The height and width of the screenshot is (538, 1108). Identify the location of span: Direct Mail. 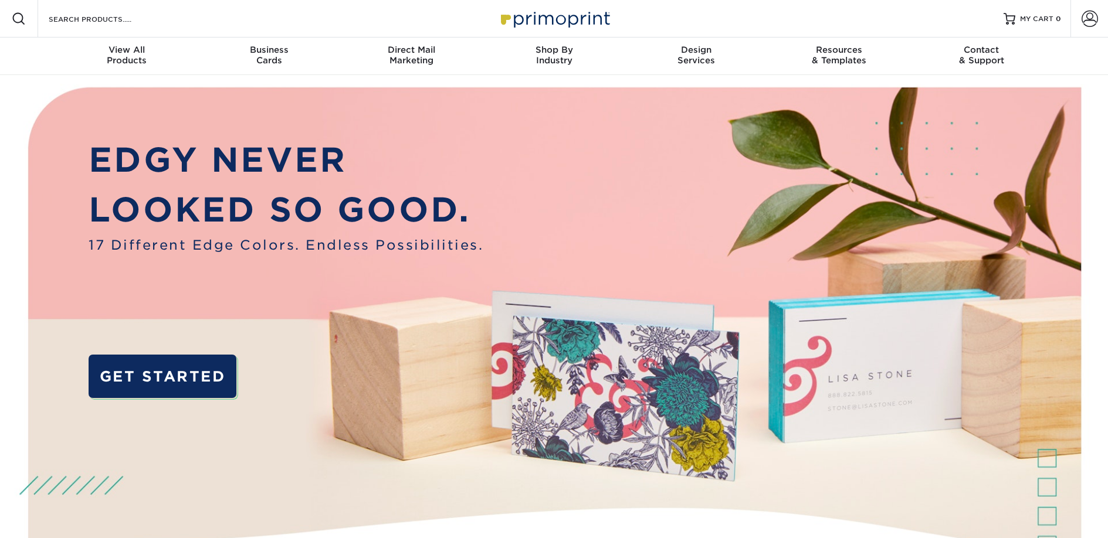
(411, 50).